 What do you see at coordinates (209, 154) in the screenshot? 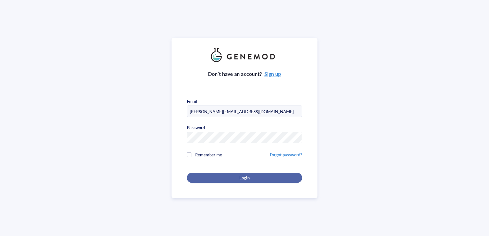
I see `span: Remember me` at bounding box center [209, 154].